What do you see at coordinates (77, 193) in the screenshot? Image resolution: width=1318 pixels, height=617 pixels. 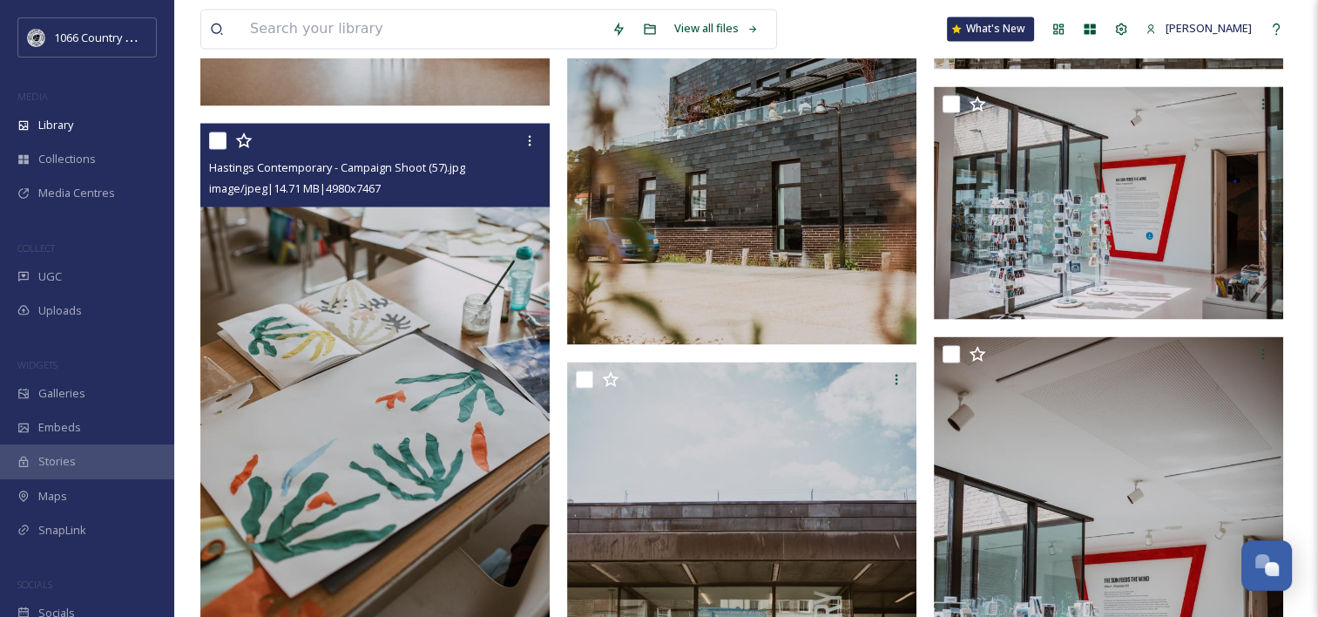 I see `span: Media Centres` at bounding box center [77, 193].